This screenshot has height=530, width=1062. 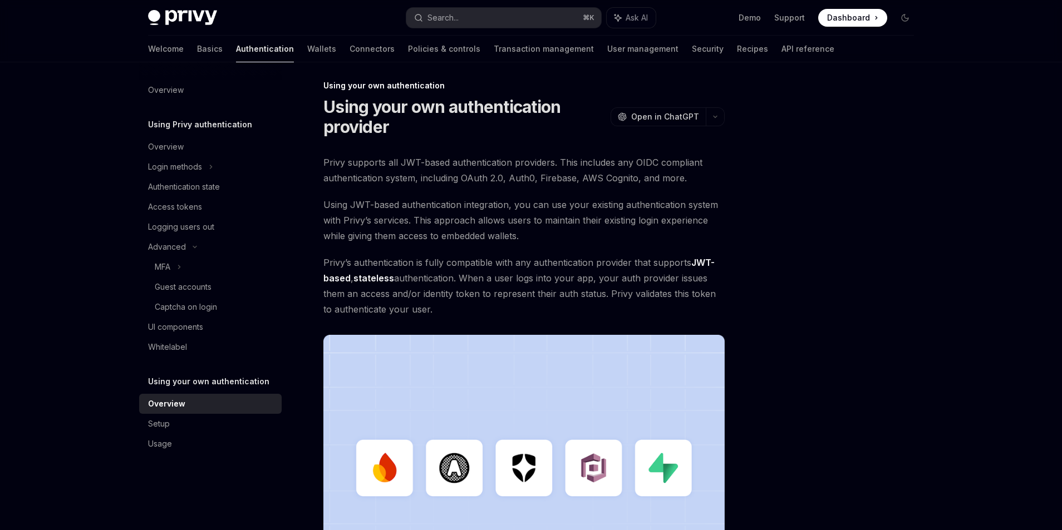 I want to click on div: Access tokens, so click(x=175, y=207).